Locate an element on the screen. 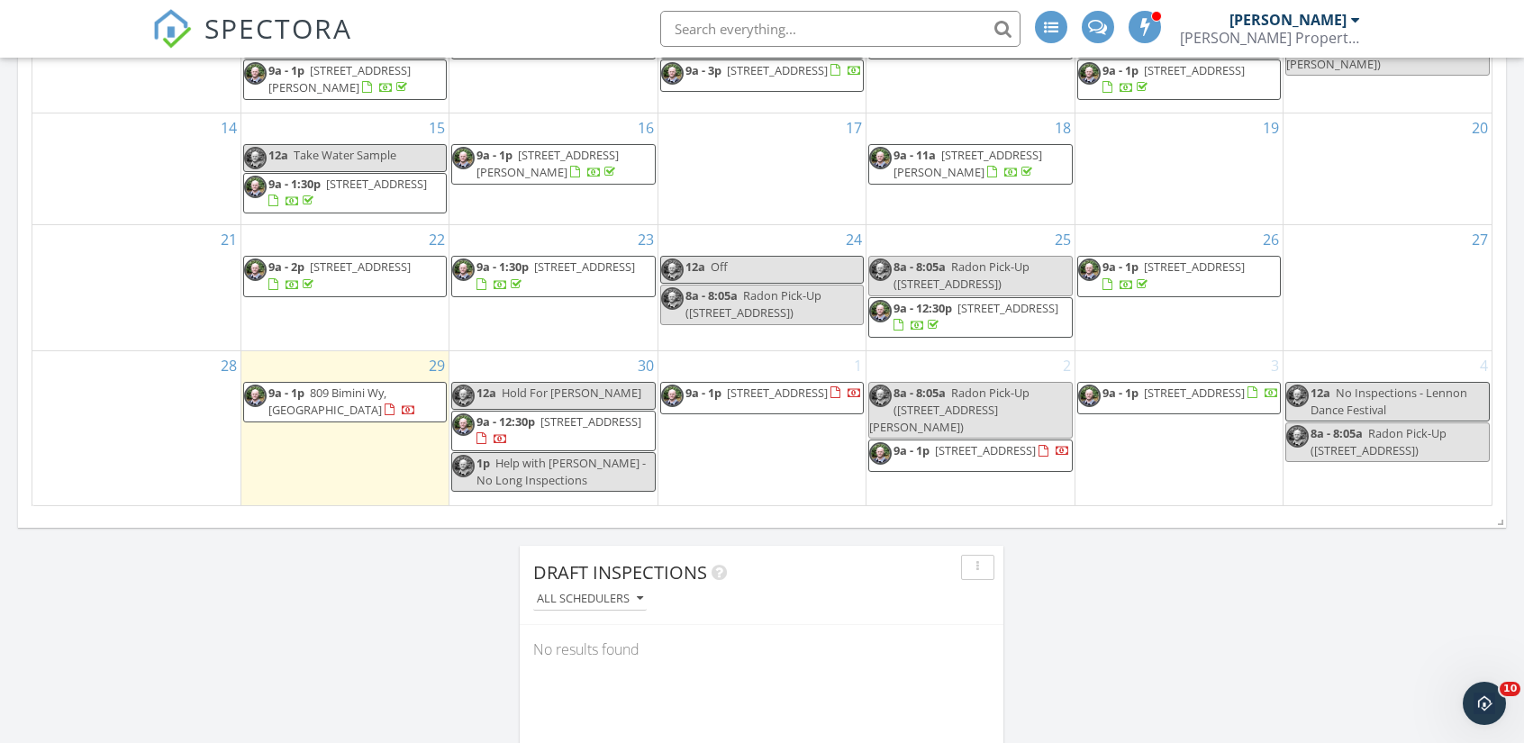 This screenshot has width=1524, height=743. span: 9a - 2p is located at coordinates (286, 267).